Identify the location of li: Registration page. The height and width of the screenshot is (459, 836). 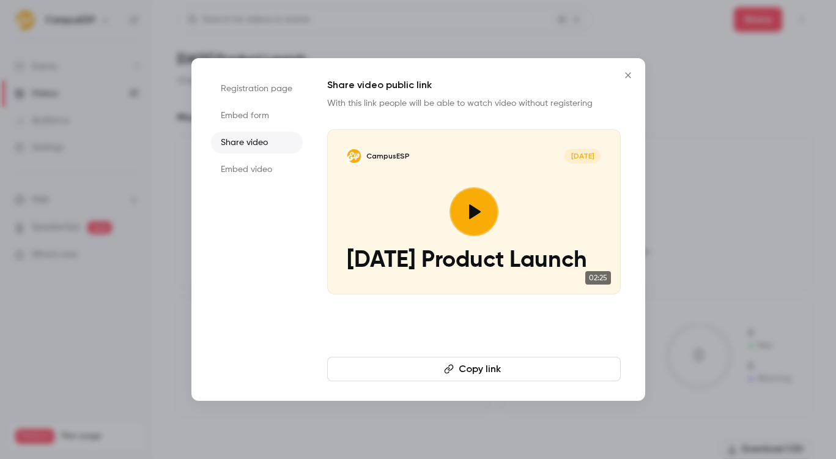
(257, 89).